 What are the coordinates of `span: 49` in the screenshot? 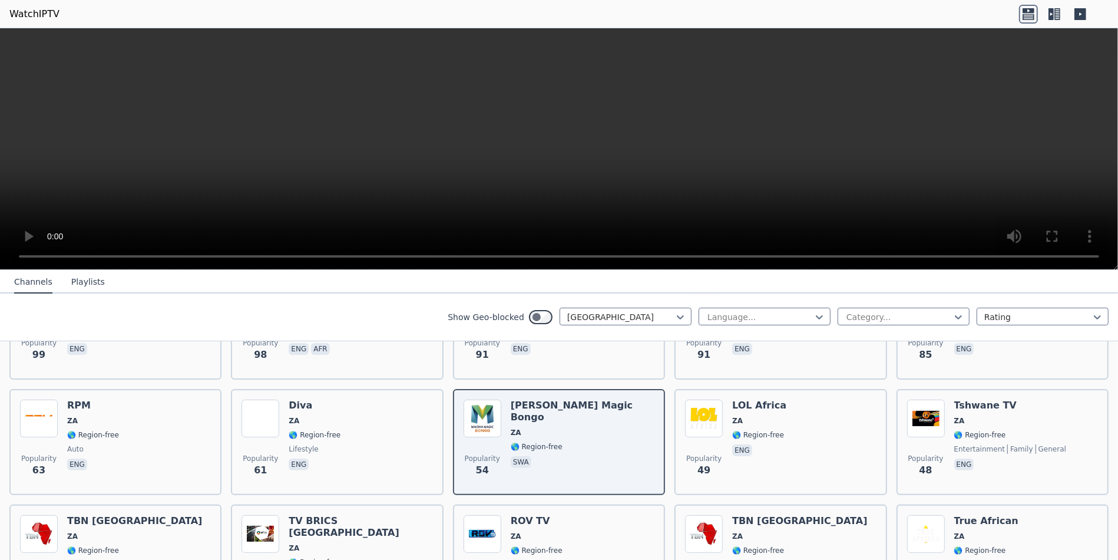 It's located at (704, 470).